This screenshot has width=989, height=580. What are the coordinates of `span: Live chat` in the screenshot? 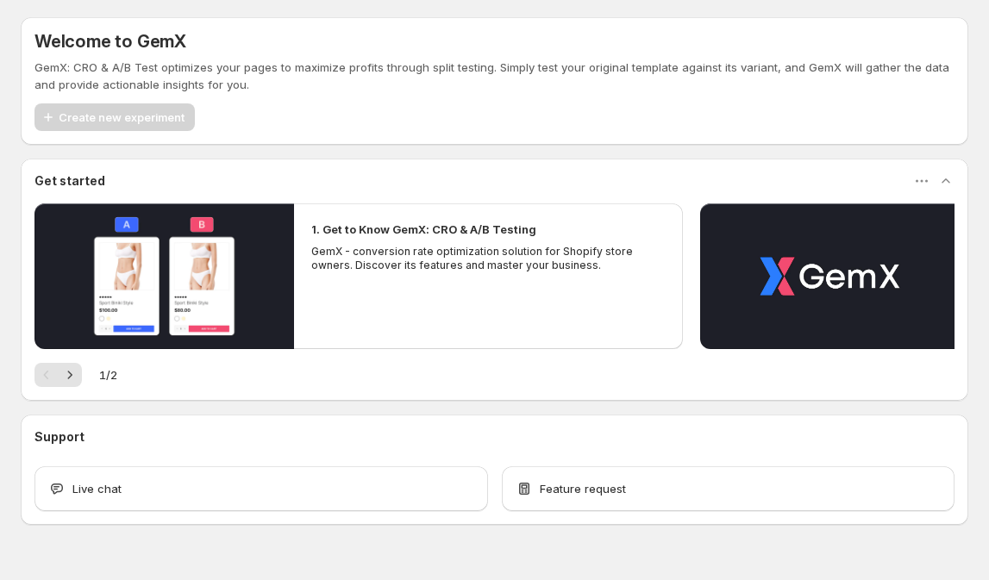 It's located at (97, 489).